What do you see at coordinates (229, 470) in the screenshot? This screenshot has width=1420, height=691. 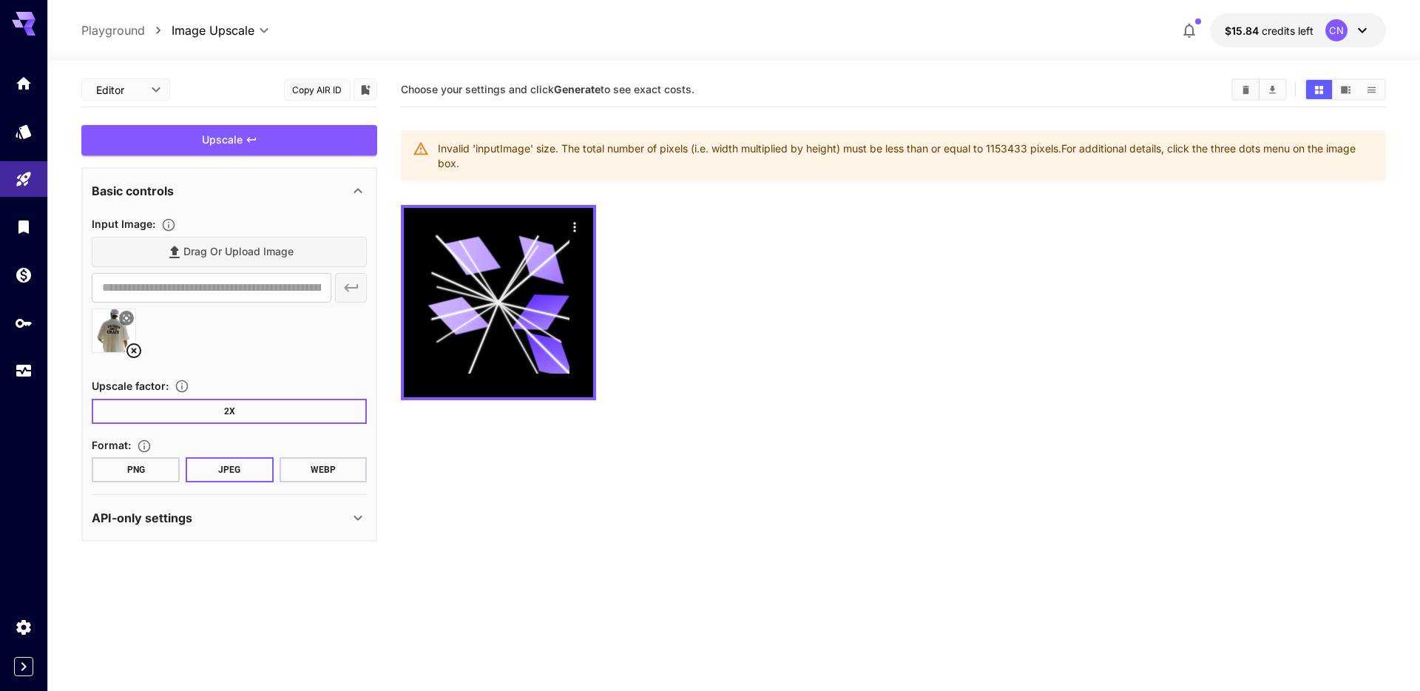 I see `button: JPEG` at bounding box center [229, 470].